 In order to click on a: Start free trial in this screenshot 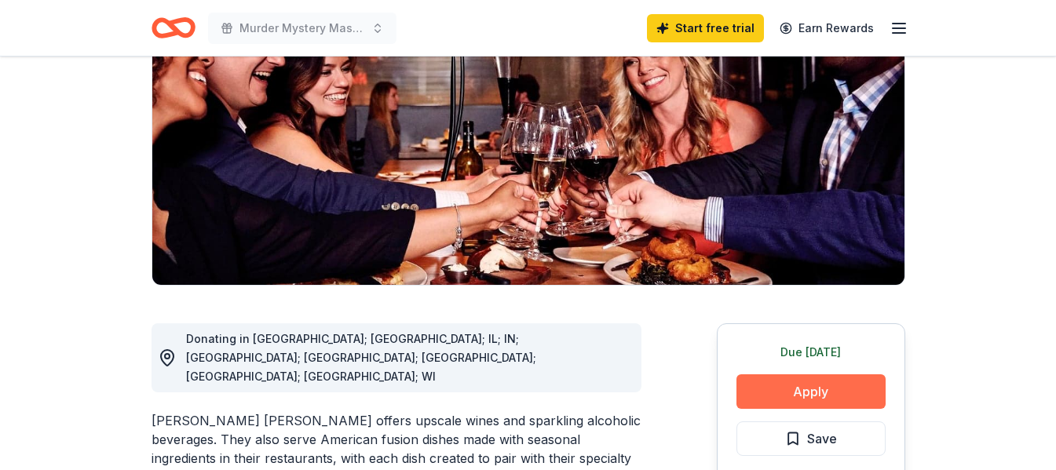, I will do `click(705, 28)`.